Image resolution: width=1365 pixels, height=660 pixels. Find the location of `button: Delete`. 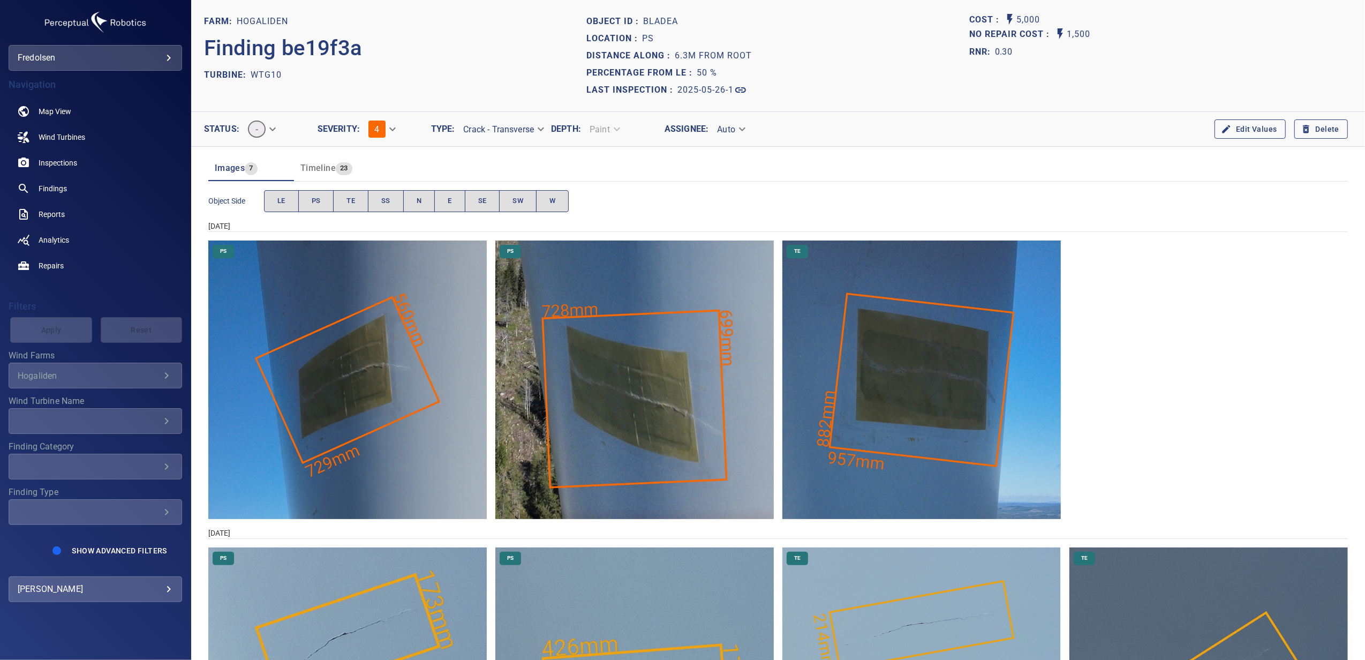

button: Delete is located at coordinates (1321, 129).